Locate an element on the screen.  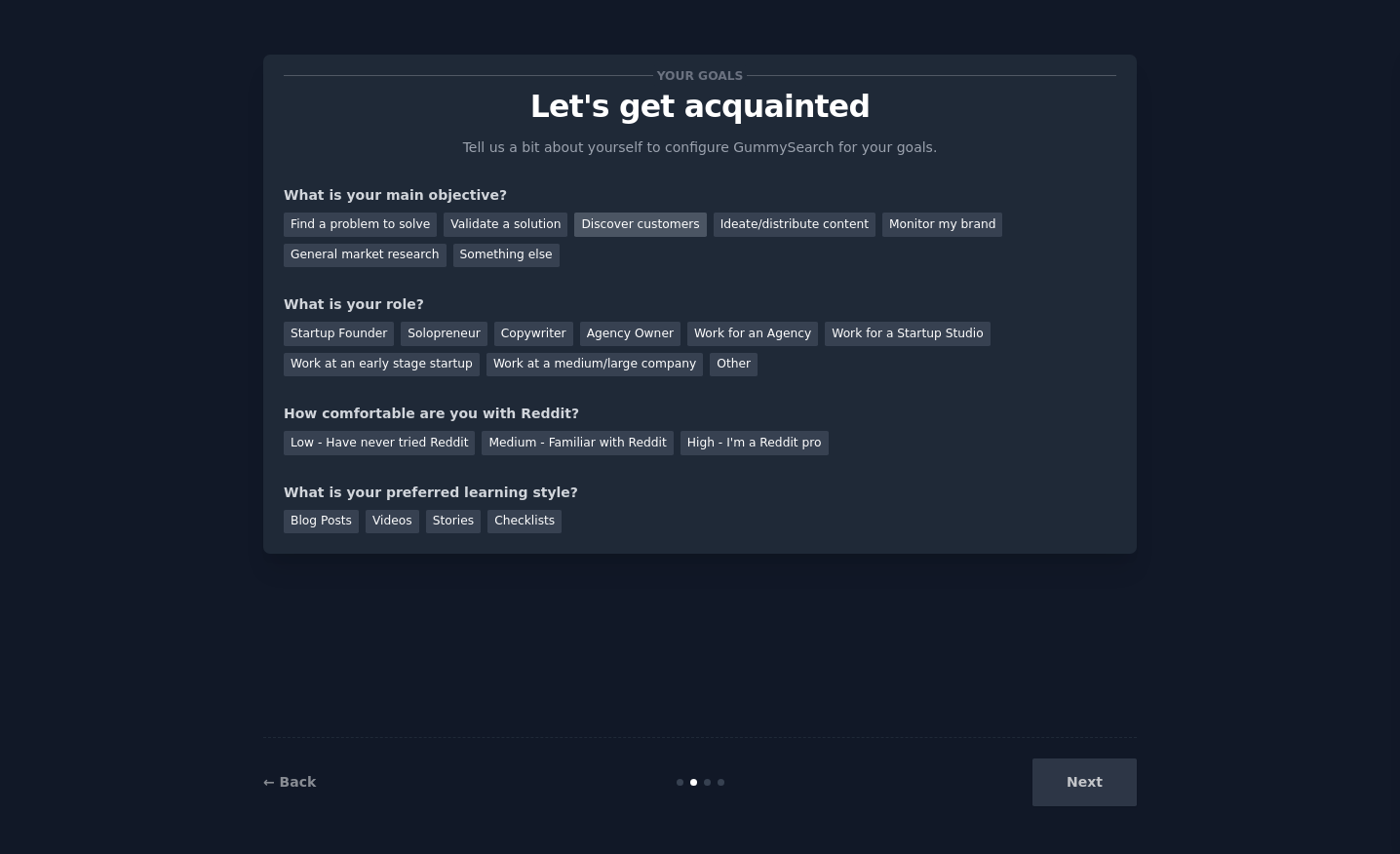
div: What is your preferred learning style? is located at coordinates (700, 493).